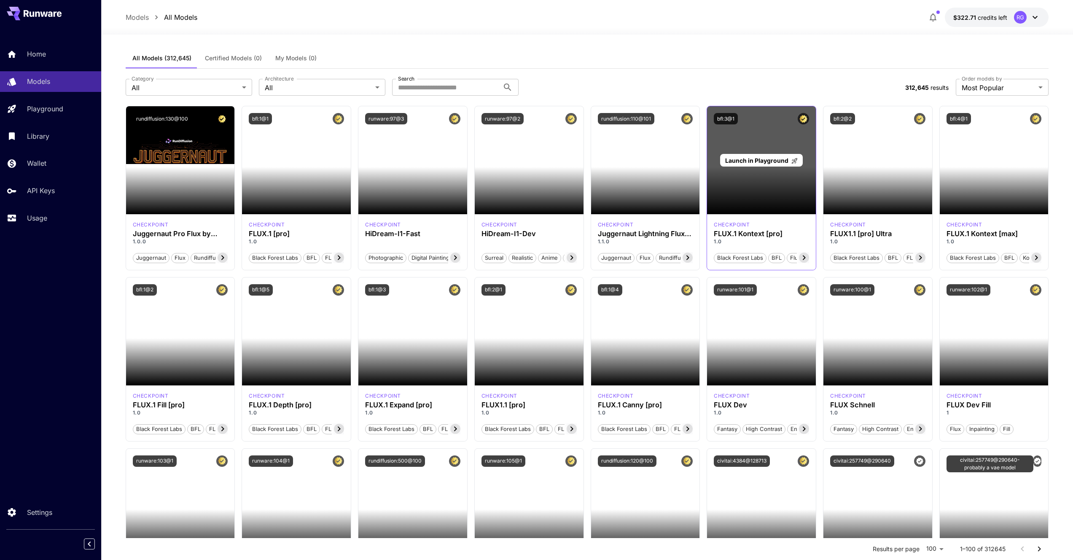 The image size is (1073, 560). I want to click on span: Kontext, so click(1033, 258).